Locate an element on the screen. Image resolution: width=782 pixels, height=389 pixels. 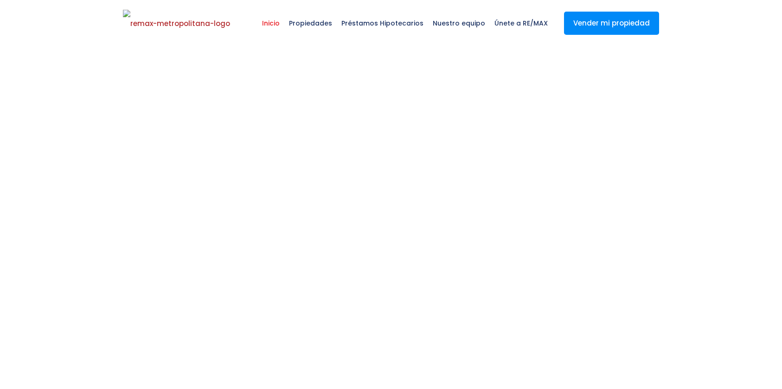
span: Únete a RE/MAX is located at coordinates (521, 23).